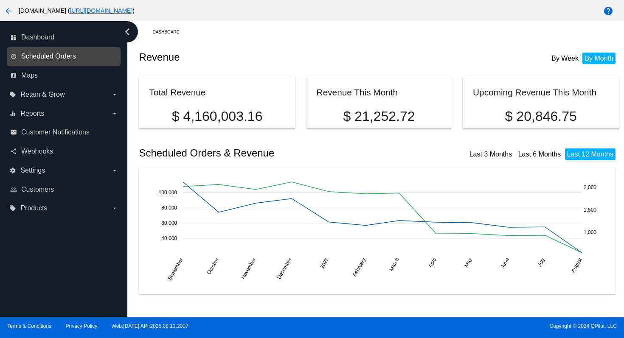 The image size is (624, 338). What do you see at coordinates (491, 154) in the screenshot?
I see `a: Last 3 Months` at bounding box center [491, 154].